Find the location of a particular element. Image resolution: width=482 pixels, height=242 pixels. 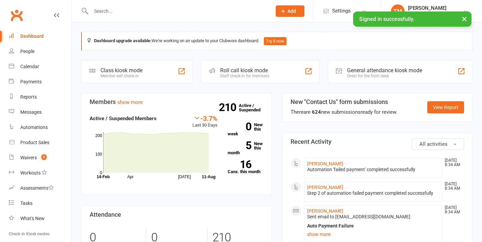

a: Messages is located at coordinates (40, 112).